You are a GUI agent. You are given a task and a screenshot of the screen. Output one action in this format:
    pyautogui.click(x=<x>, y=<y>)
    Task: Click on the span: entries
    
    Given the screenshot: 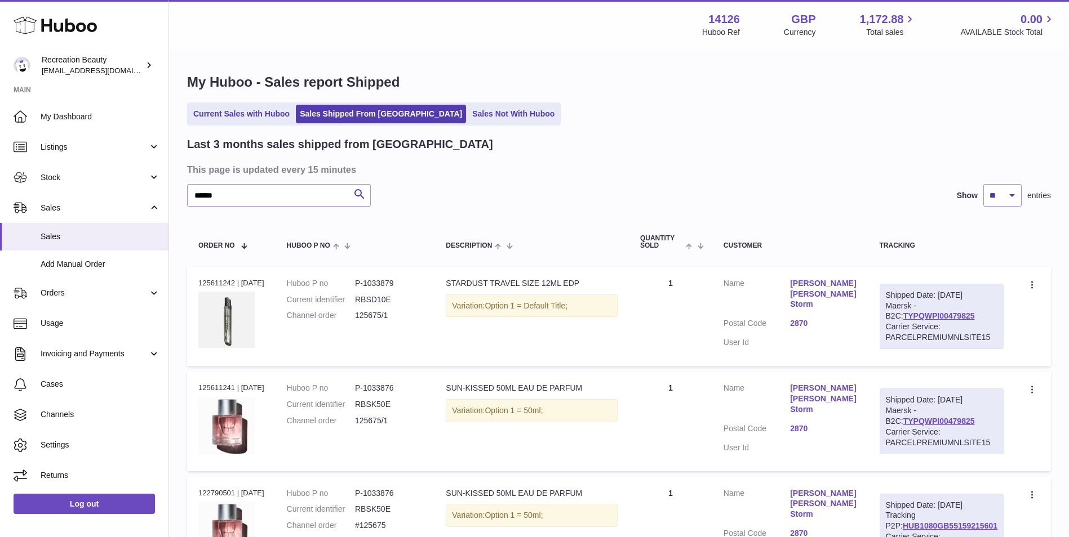 What is the action you would take?
    pyautogui.click(x=1039, y=195)
    